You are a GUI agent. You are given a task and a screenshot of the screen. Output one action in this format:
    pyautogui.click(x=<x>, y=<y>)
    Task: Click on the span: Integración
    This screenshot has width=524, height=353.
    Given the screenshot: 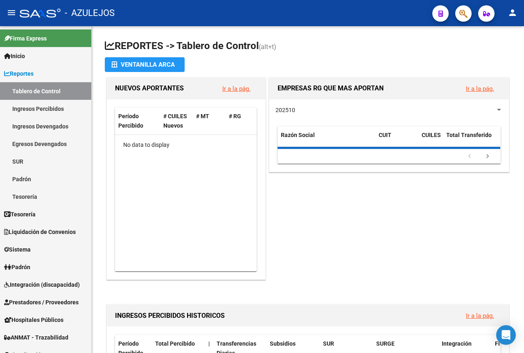 What is the action you would take?
    pyautogui.click(x=457, y=344)
    